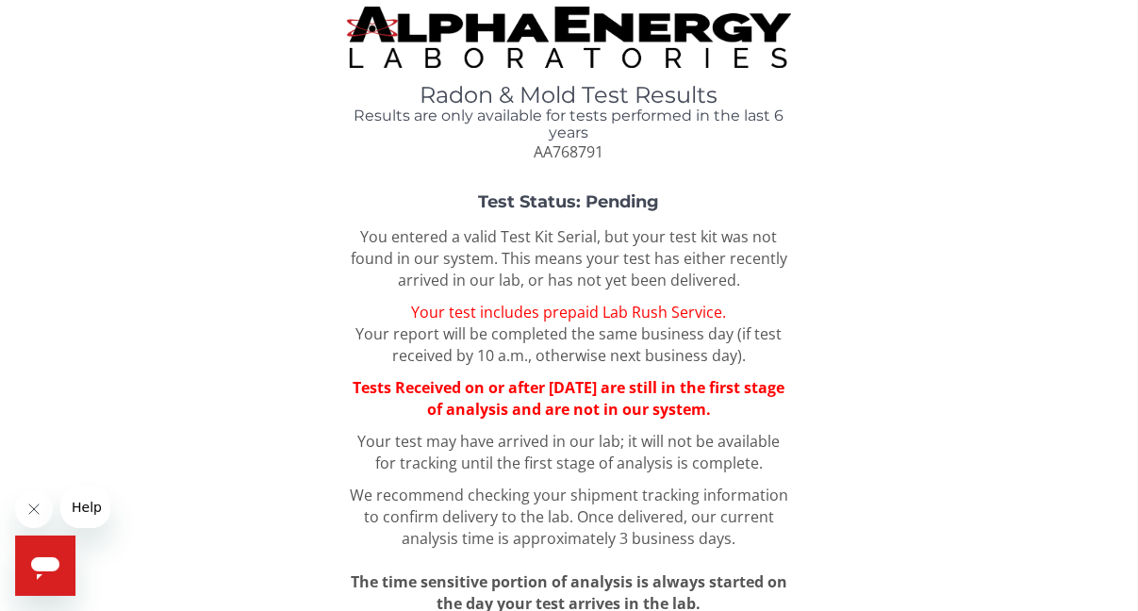 This screenshot has height=611, width=1138. I want to click on span: Once delivered, our current analysis time is approximately 3 business days., so click(588, 527).